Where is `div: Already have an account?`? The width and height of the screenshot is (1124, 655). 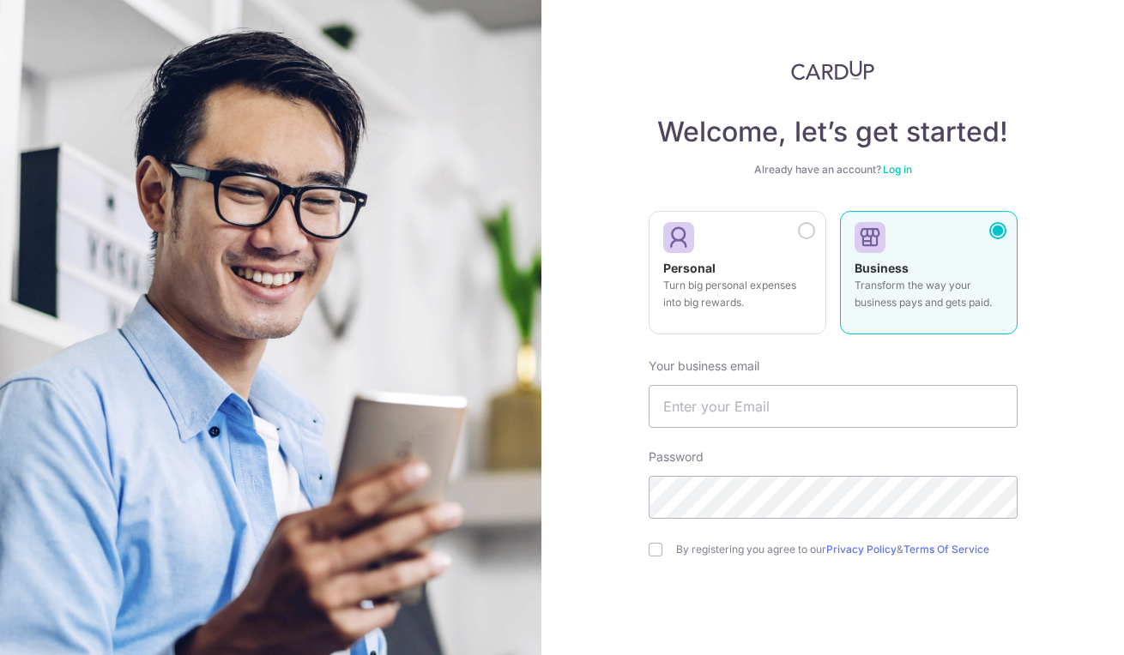
div: Already have an account? is located at coordinates (833, 170).